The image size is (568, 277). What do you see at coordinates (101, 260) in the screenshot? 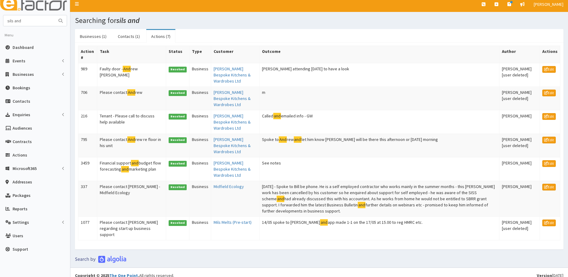
I see `img: search-by-algolia-light-background.png` at bounding box center [101, 260].